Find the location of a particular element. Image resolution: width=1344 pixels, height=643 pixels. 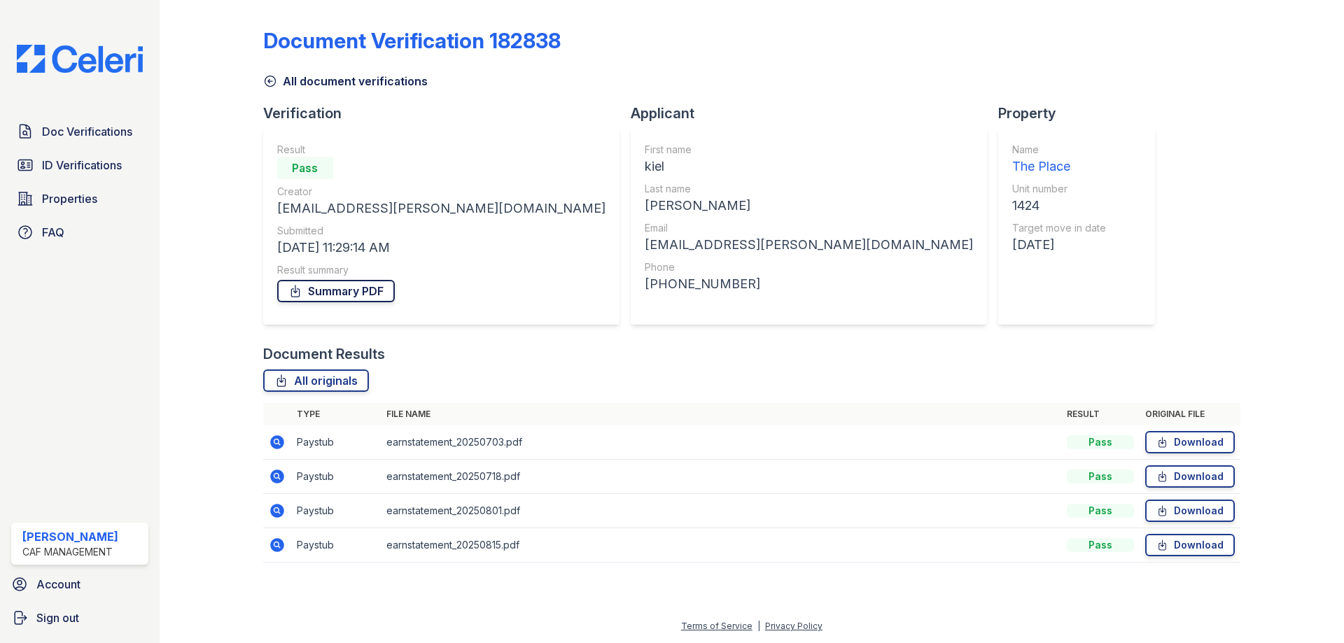

div: Document Verification 182838 is located at coordinates (412, 41).